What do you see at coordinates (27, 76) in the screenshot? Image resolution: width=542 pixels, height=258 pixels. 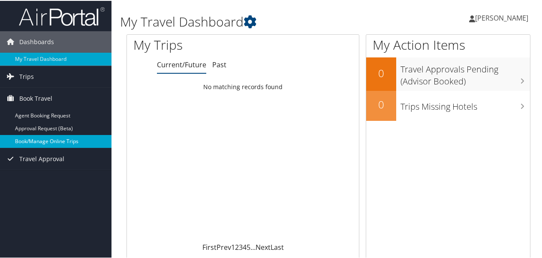 I see `span: Trips` at bounding box center [27, 76].